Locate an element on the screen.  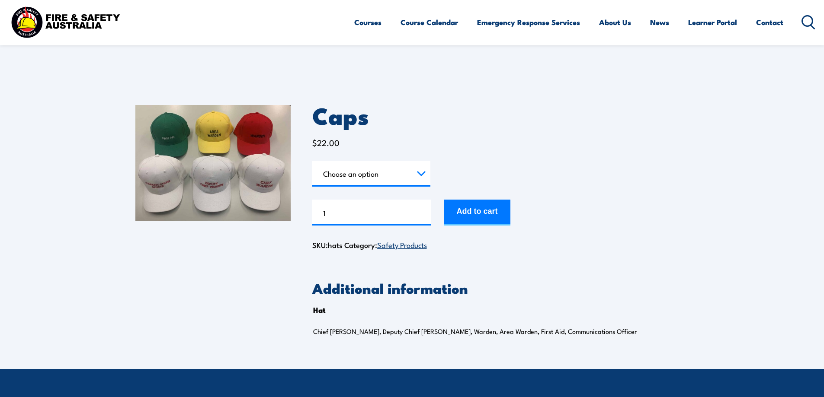
span: Category: is located at coordinates (385, 245).